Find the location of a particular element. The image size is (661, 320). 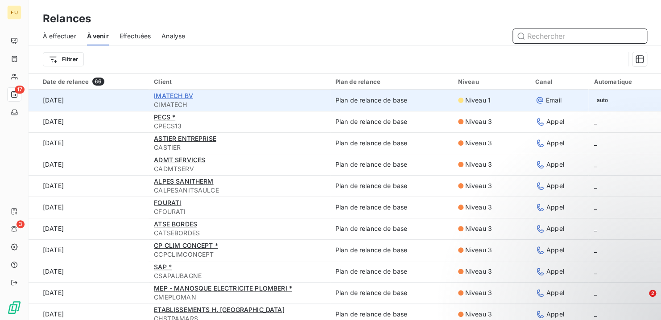

span: 3 is located at coordinates (21, 224).